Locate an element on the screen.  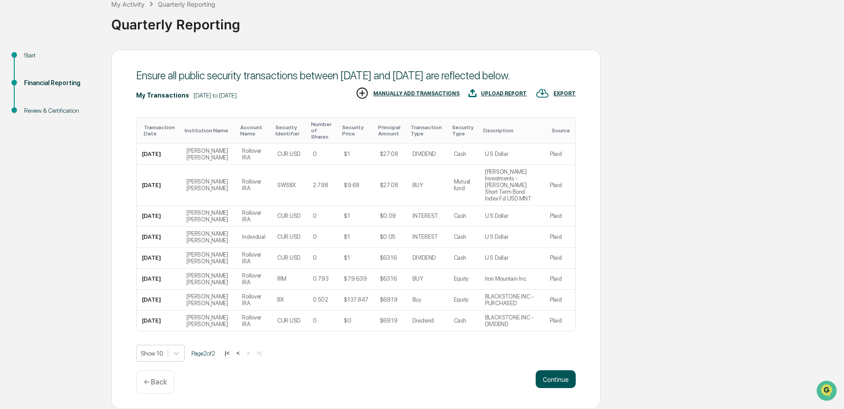
div: MANUALLY ADD TRANSACTIONS is located at coordinates (417, 93).